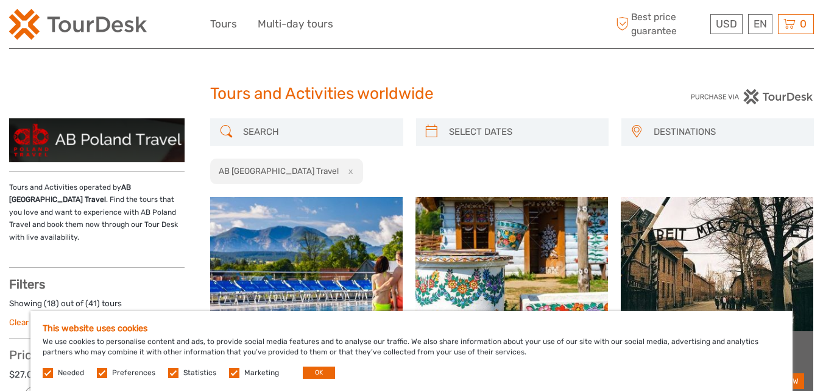 This screenshot has height=391, width=823. Describe the element at coordinates (97, 212) in the screenshot. I see `p: Tours and Activities operated by . Find the tours that you love and want to experience with AB Po...` at that location.